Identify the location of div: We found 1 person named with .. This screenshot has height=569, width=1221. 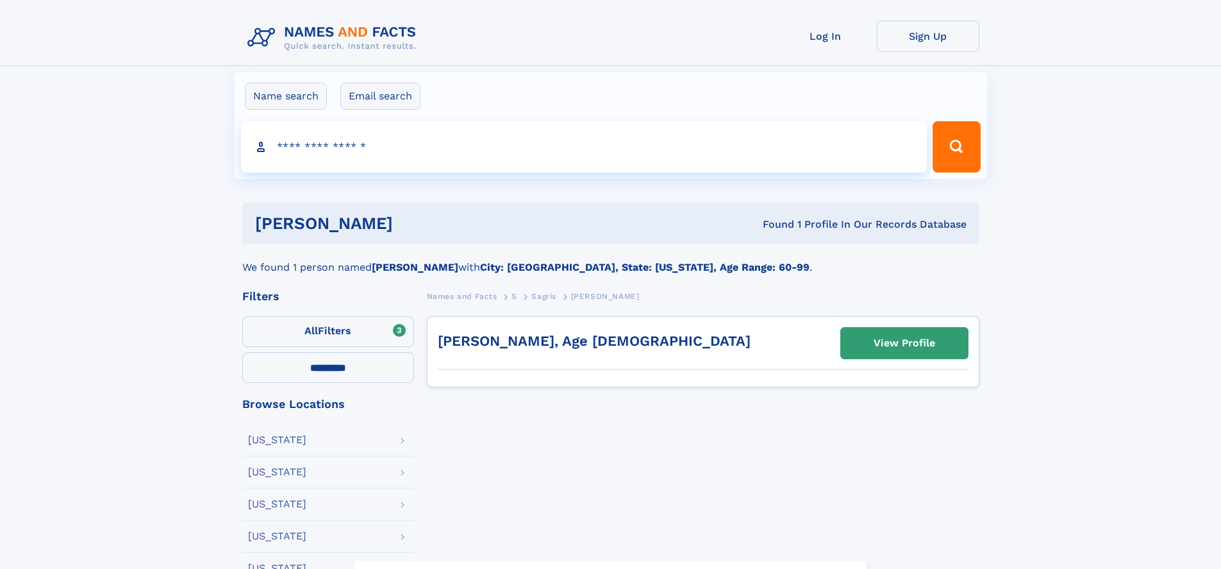
(611, 260).